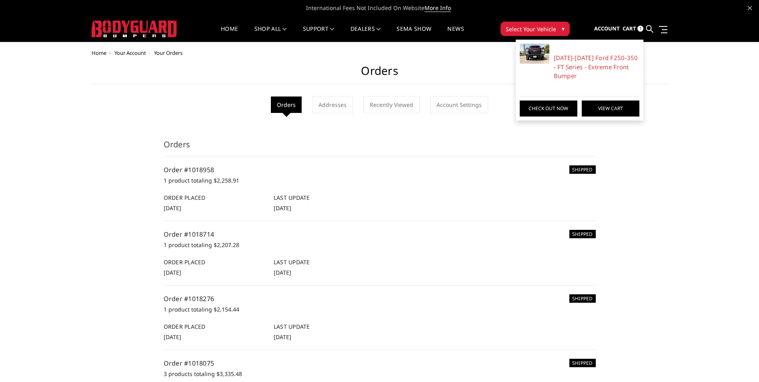 This screenshot has height=382, width=759. I want to click on a: SEMA Show, so click(414, 34).